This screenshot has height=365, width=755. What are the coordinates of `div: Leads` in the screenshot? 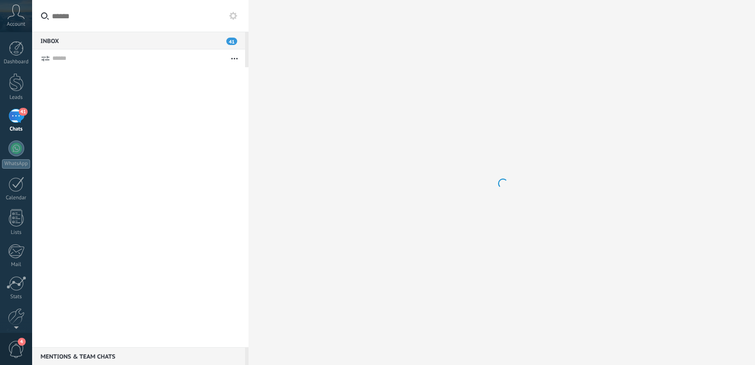 It's located at (16, 97).